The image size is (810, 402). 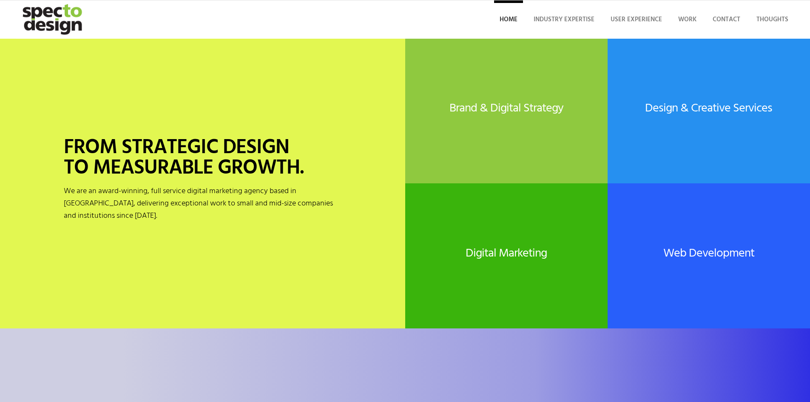 What do you see at coordinates (687, 20) in the screenshot?
I see `span: Work` at bounding box center [687, 20].